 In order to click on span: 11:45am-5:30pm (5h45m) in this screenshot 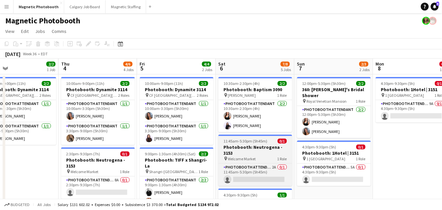, I will do `click(246, 141)`.